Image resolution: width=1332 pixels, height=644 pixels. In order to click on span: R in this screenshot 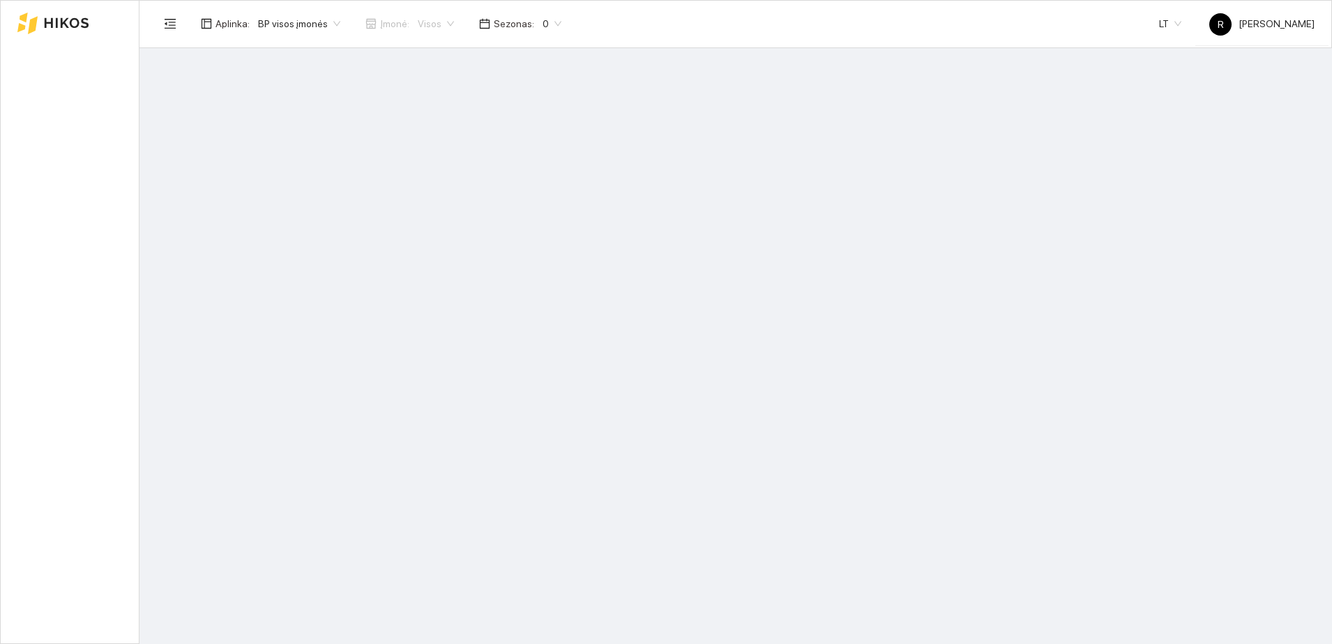, I will do `click(1221, 24)`.